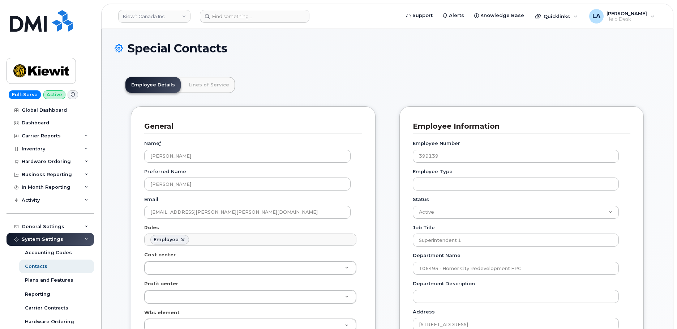  Describe the element at coordinates (432, 171) in the screenshot. I see `label: Employee Type` at that location.